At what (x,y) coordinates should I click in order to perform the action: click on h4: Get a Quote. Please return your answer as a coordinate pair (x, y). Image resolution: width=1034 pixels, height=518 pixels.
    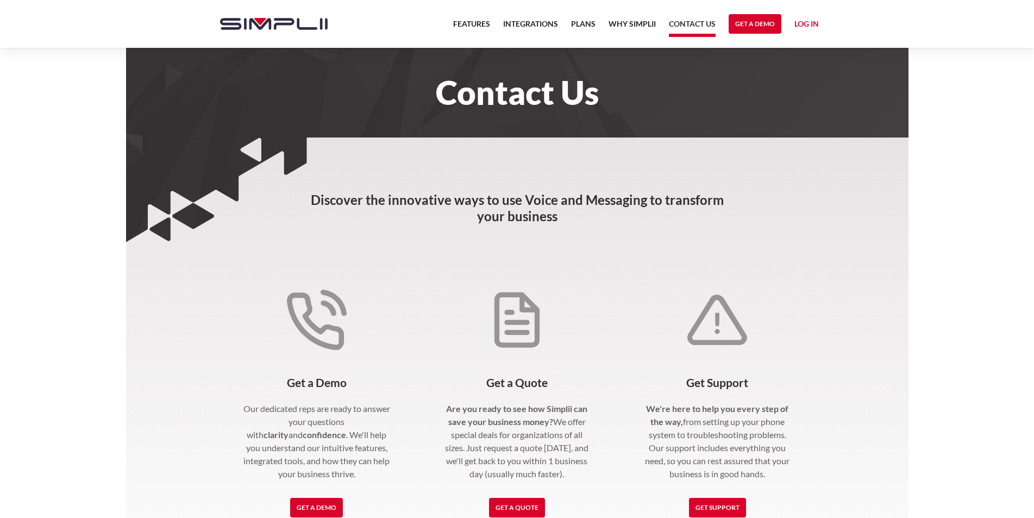
    Looking at the image, I should click on (517, 383).